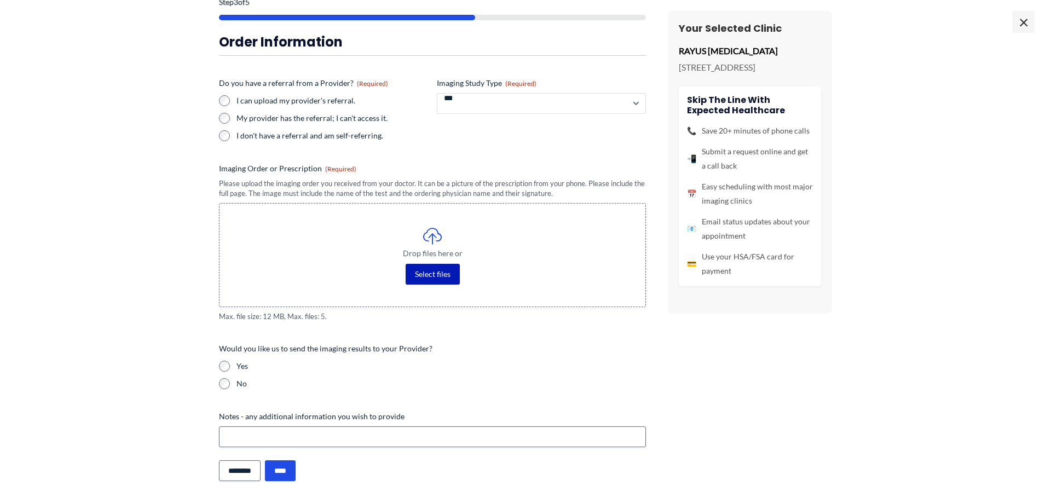 This screenshot has height=503, width=1051. What do you see at coordinates (750, 28) in the screenshot?
I see `h3: Your Selected Clinic` at bounding box center [750, 28].